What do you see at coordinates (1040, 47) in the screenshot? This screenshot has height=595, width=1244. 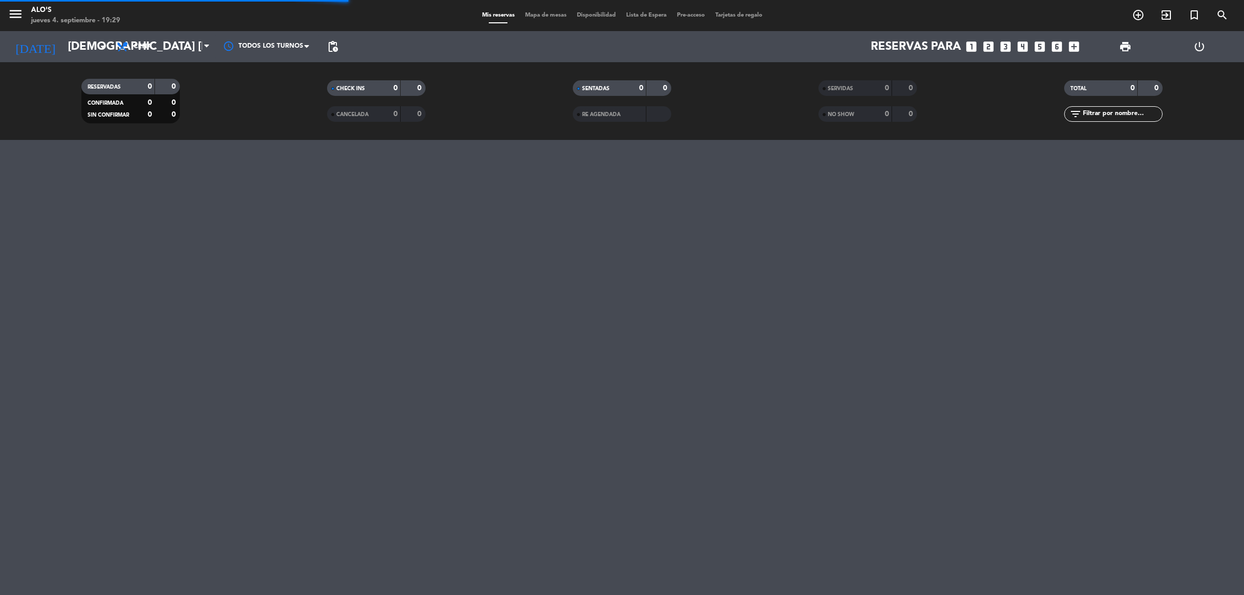 I see `i: looks_5` at bounding box center [1040, 47].